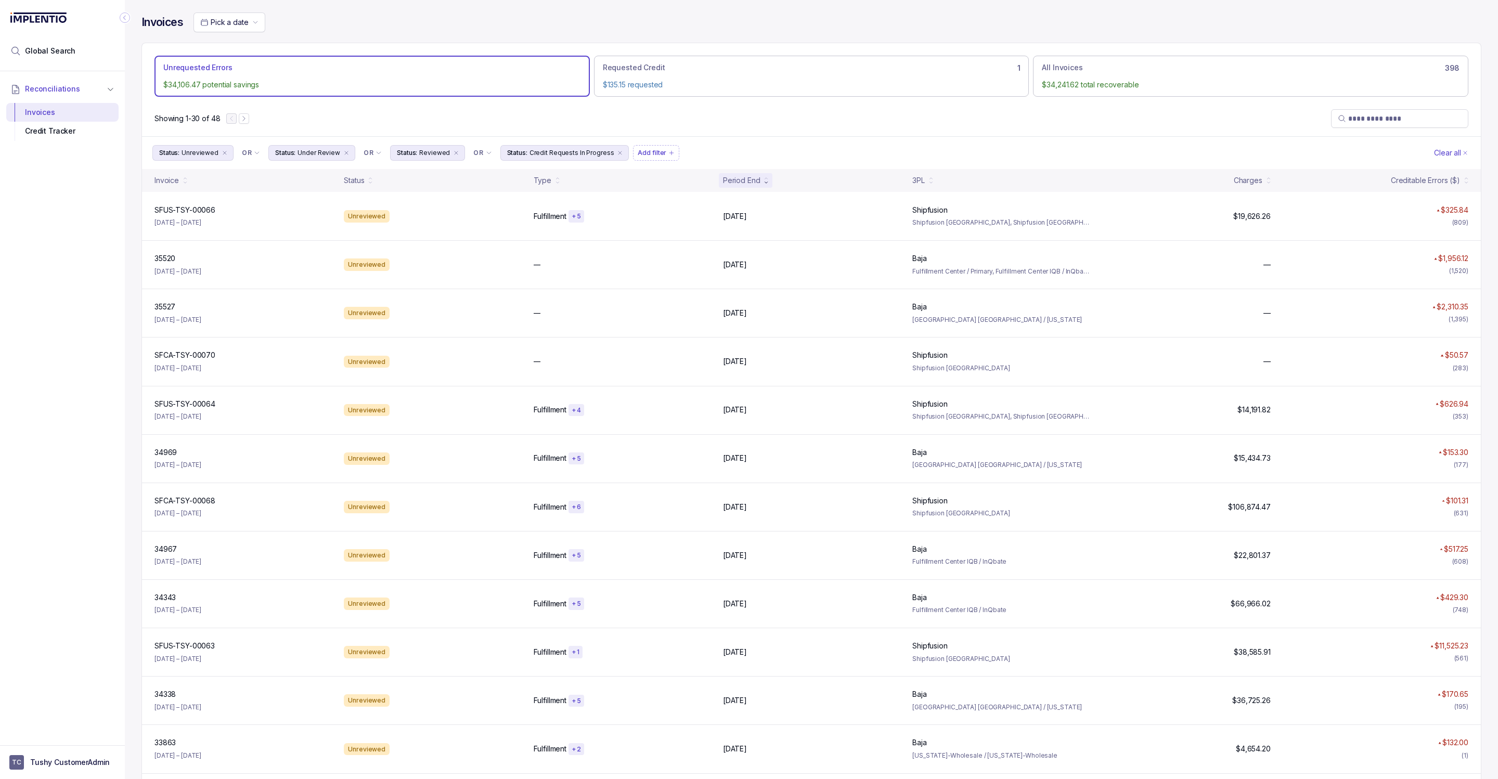  What do you see at coordinates (200, 153) in the screenshot?
I see `p: Unreviewed` at bounding box center [200, 153].